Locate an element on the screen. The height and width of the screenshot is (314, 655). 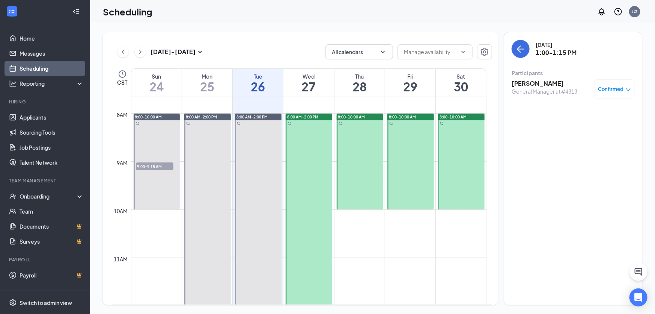
div: Wed is located at coordinates (309, 76).